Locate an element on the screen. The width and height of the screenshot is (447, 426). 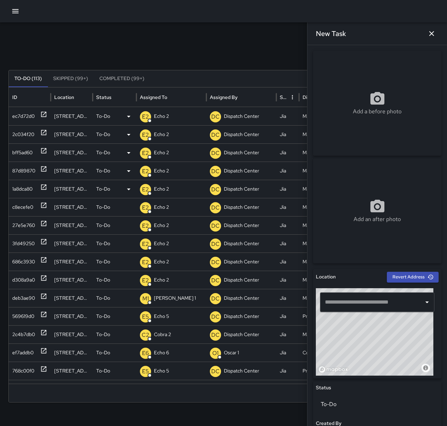
div: bff5ad60 is located at coordinates (22, 153).